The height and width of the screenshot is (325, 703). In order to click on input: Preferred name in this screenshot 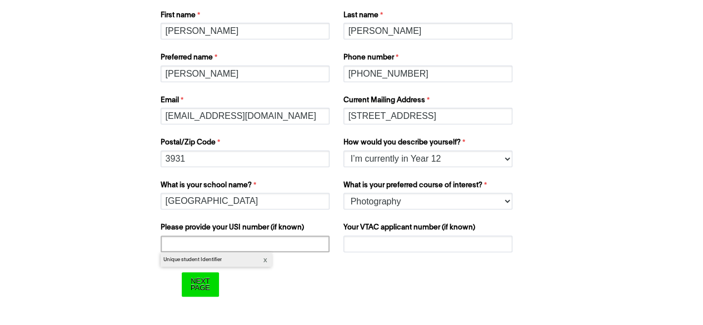, I will do `click(245, 74)`.